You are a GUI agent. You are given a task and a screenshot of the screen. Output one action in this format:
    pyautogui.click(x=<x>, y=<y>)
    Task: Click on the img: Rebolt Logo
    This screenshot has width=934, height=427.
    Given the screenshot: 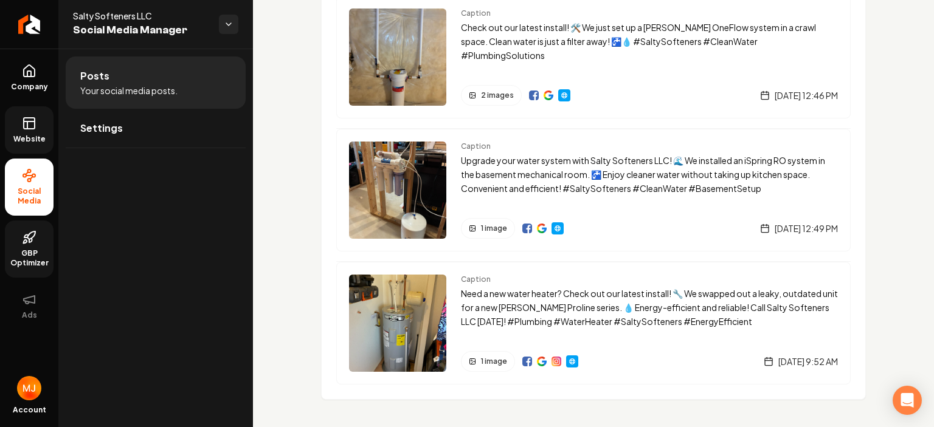 What is the action you would take?
    pyautogui.click(x=29, y=24)
    